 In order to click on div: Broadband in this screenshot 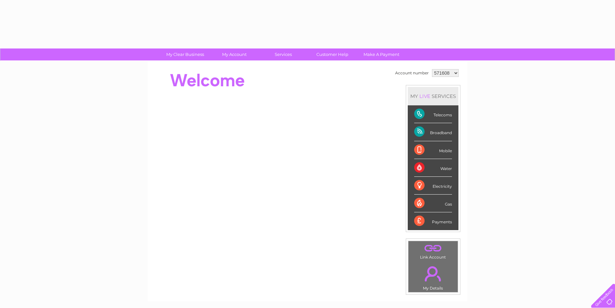, I will do `click(433, 132)`.